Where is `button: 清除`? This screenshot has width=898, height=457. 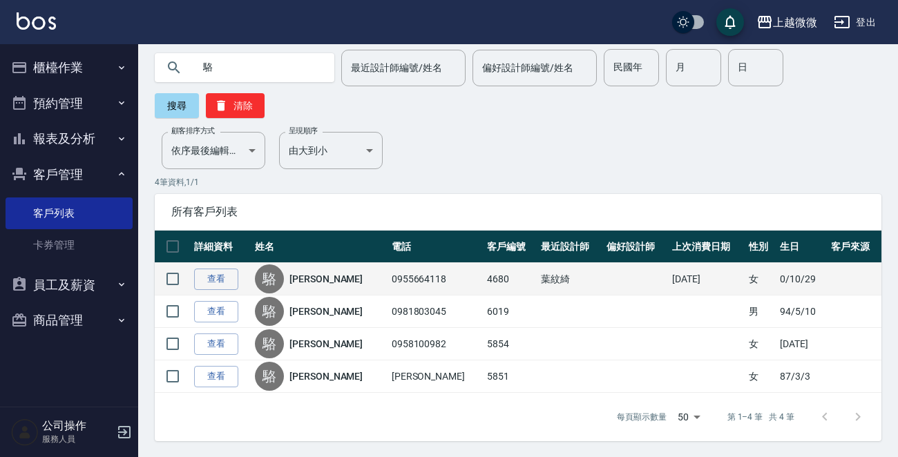 button: 清除 is located at coordinates (235, 106).